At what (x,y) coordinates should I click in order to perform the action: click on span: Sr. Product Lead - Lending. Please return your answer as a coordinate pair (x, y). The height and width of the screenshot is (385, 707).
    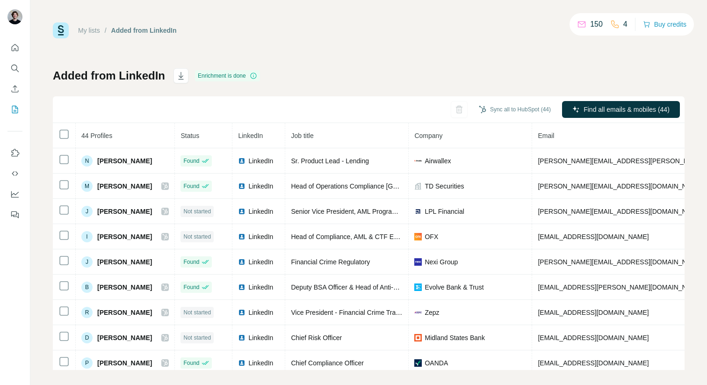
    Looking at the image, I should click on (330, 161).